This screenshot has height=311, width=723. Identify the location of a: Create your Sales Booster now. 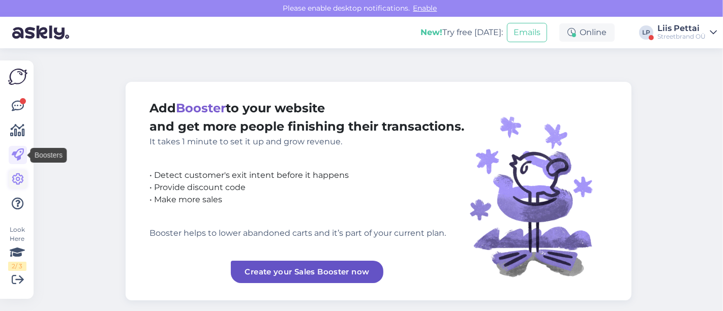
(307, 272).